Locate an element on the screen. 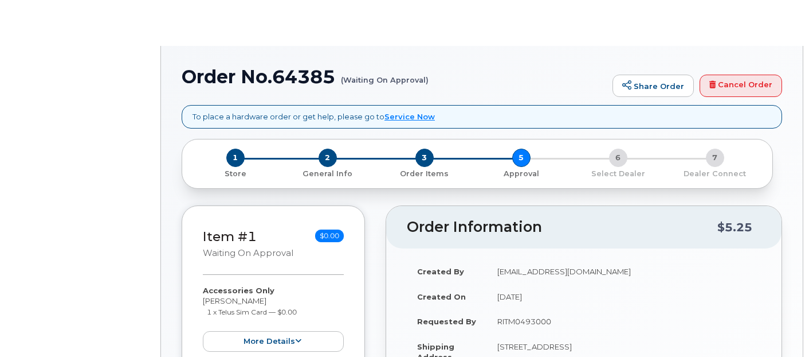 The width and height of the screenshot is (809, 357). p: To place a hardware order or get help, please go to is located at coordinates (314, 116).